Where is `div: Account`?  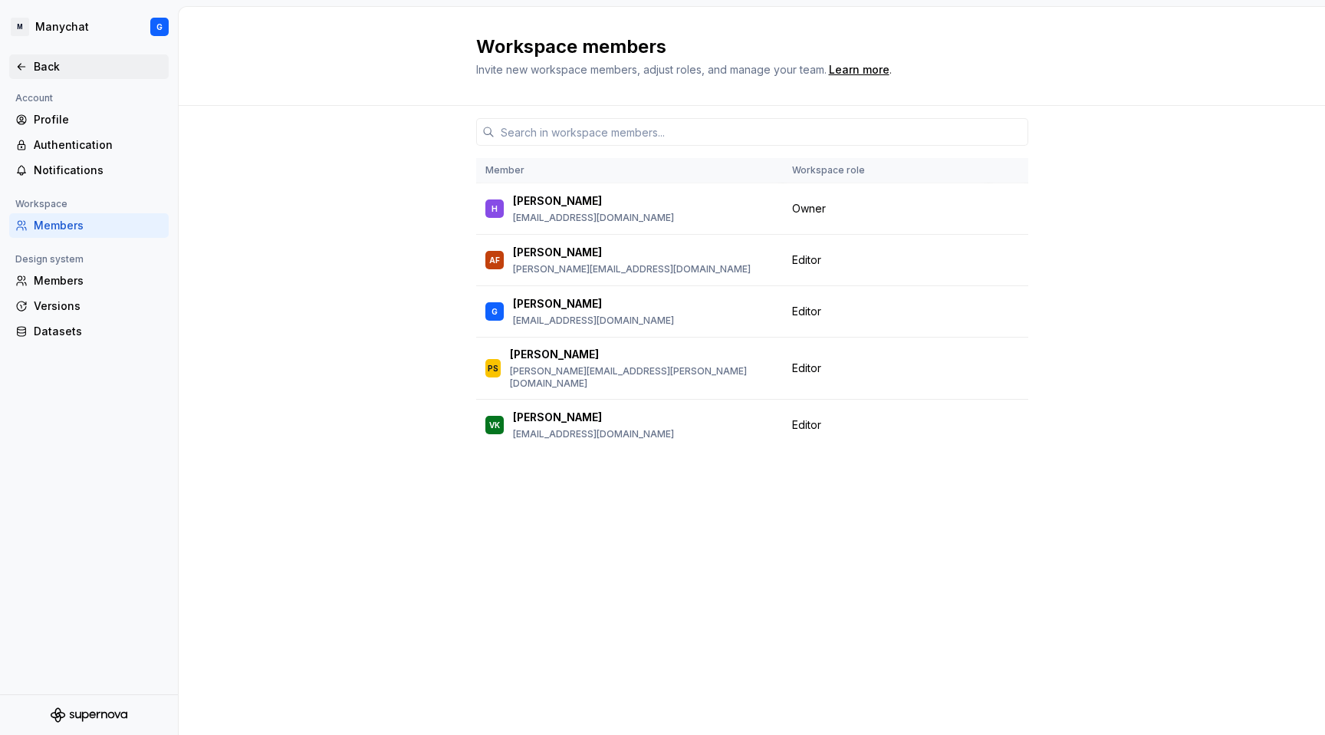
div: Account is located at coordinates (34, 98).